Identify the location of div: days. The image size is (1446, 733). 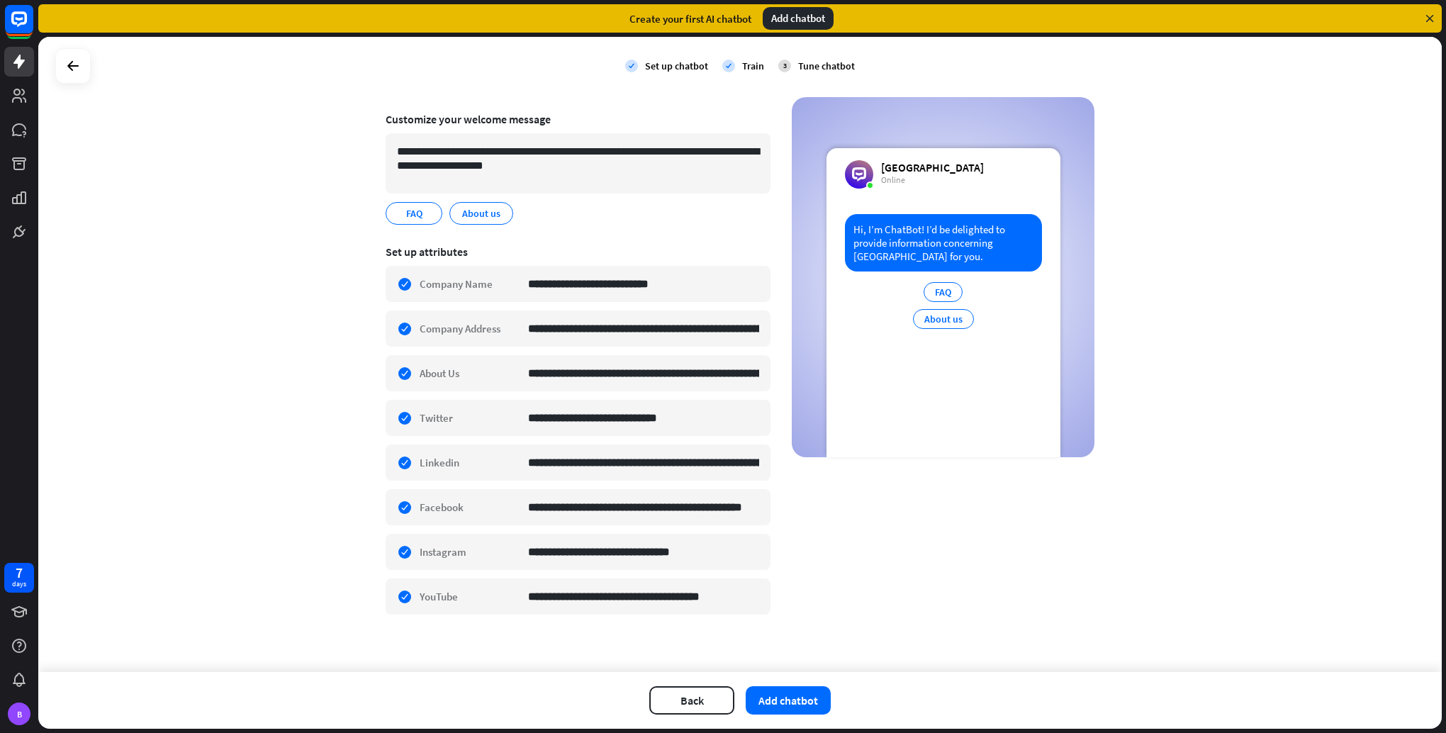
(19, 584).